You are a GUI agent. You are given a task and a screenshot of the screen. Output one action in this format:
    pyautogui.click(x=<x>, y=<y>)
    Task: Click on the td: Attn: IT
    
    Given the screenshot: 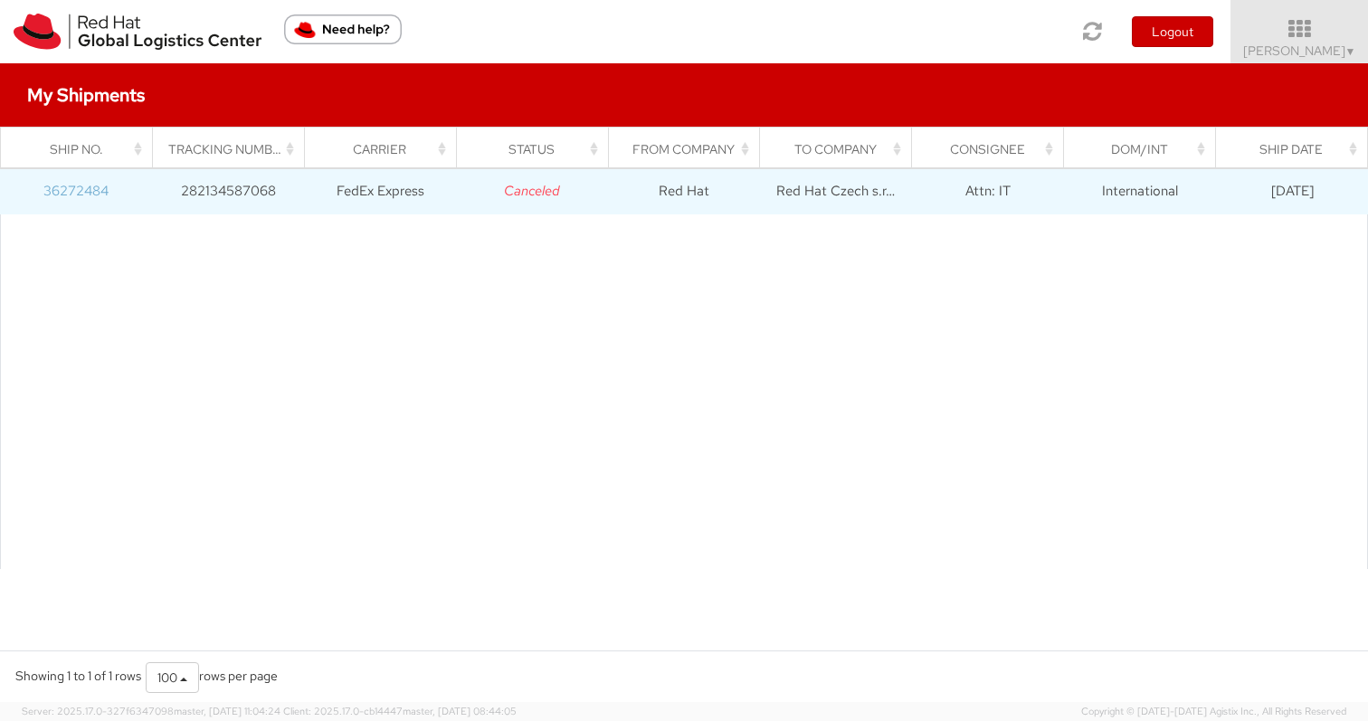 What is the action you would take?
    pyautogui.click(x=988, y=192)
    